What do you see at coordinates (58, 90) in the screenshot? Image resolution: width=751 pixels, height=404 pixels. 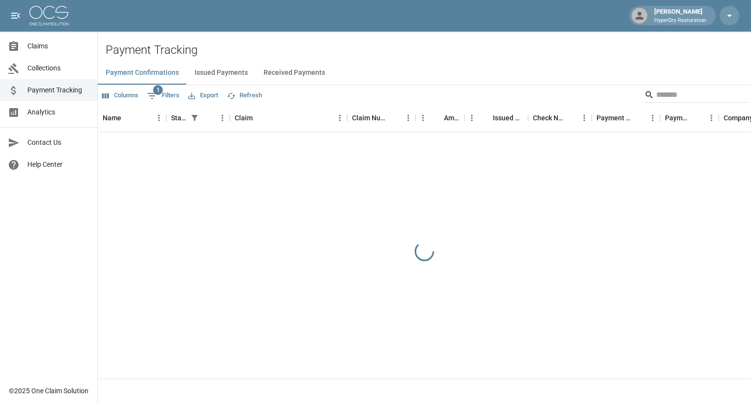 I see `span: Payment Tracking` at bounding box center [58, 90].